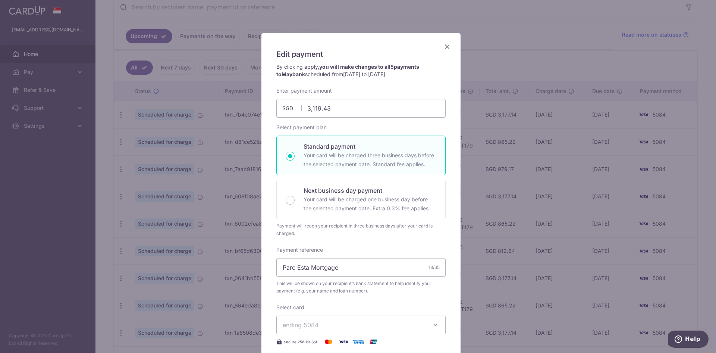 The image size is (716, 353). I want to click on span: 5, so click(392, 66).